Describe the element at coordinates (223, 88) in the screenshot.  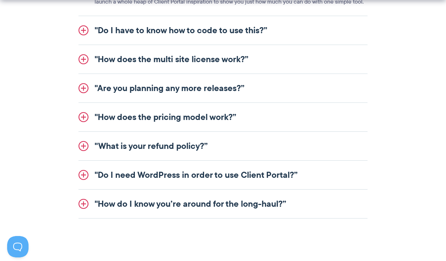
I see `a: "Are you planning any more releases?”` at that location.